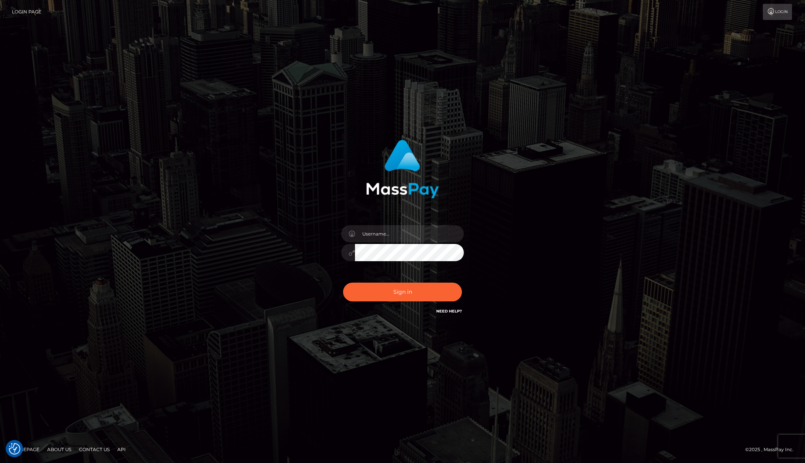 The width and height of the screenshot is (805, 463). I want to click on a: Need Help?, so click(449, 311).